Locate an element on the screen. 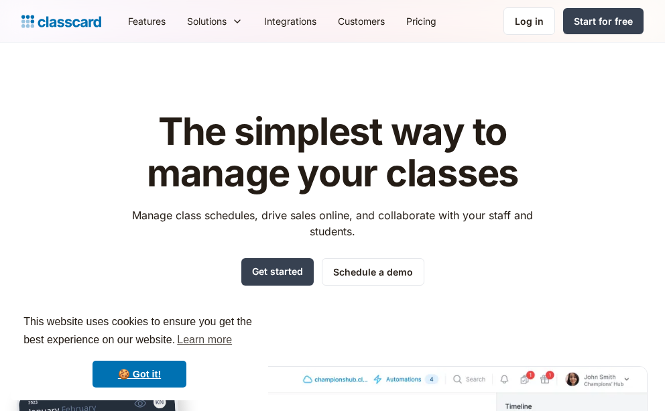 The width and height of the screenshot is (665, 411). p: Manage class schedules, drive sales online, and collaborate with your staff and students. is located at coordinates (332, 223).